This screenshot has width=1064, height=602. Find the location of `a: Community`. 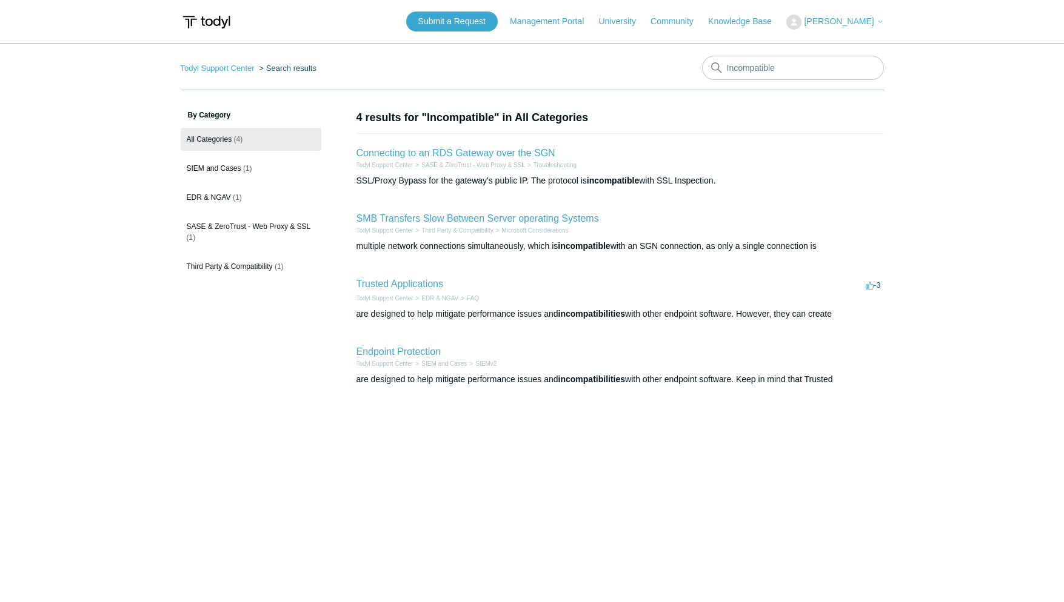

a: Community is located at coordinates (678, 21).